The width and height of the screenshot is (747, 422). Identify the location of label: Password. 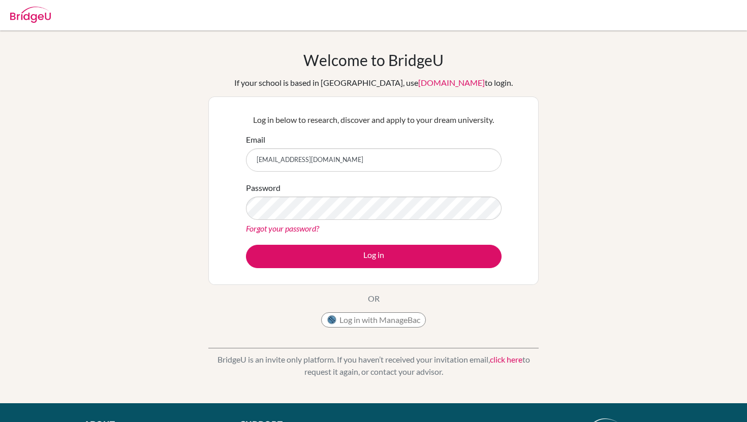
(263, 188).